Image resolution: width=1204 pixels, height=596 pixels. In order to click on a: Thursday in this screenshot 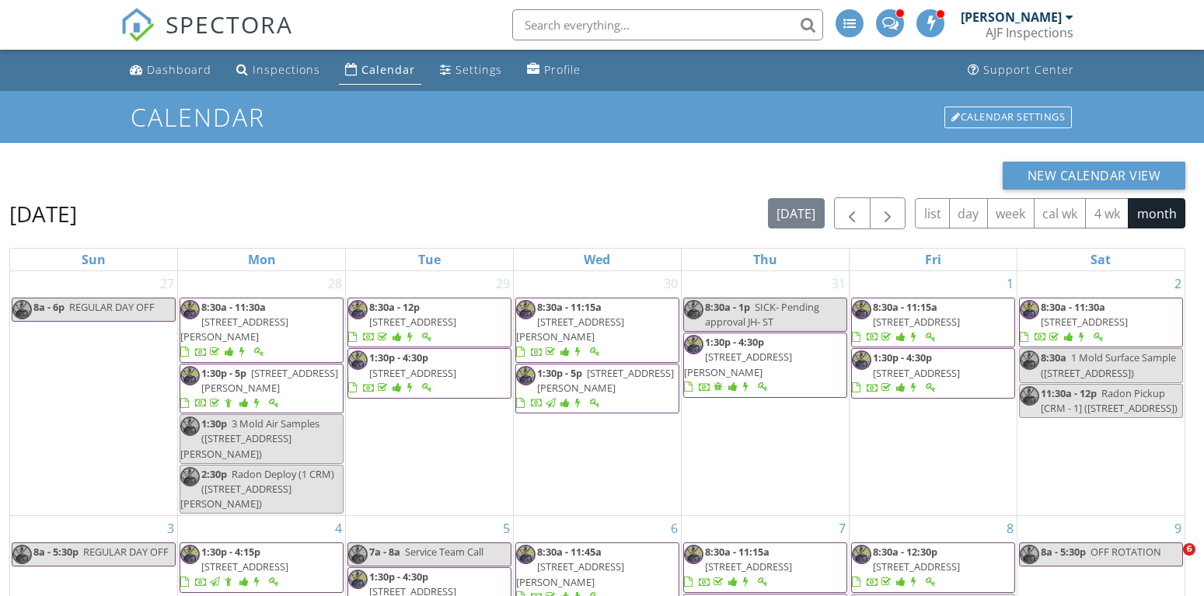, I will do `click(765, 260)`.